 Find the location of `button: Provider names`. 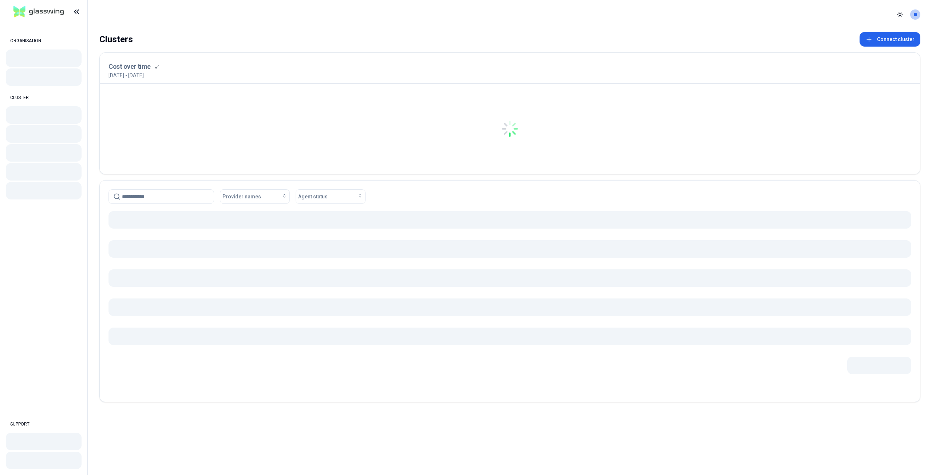

button: Provider names is located at coordinates (255, 197).